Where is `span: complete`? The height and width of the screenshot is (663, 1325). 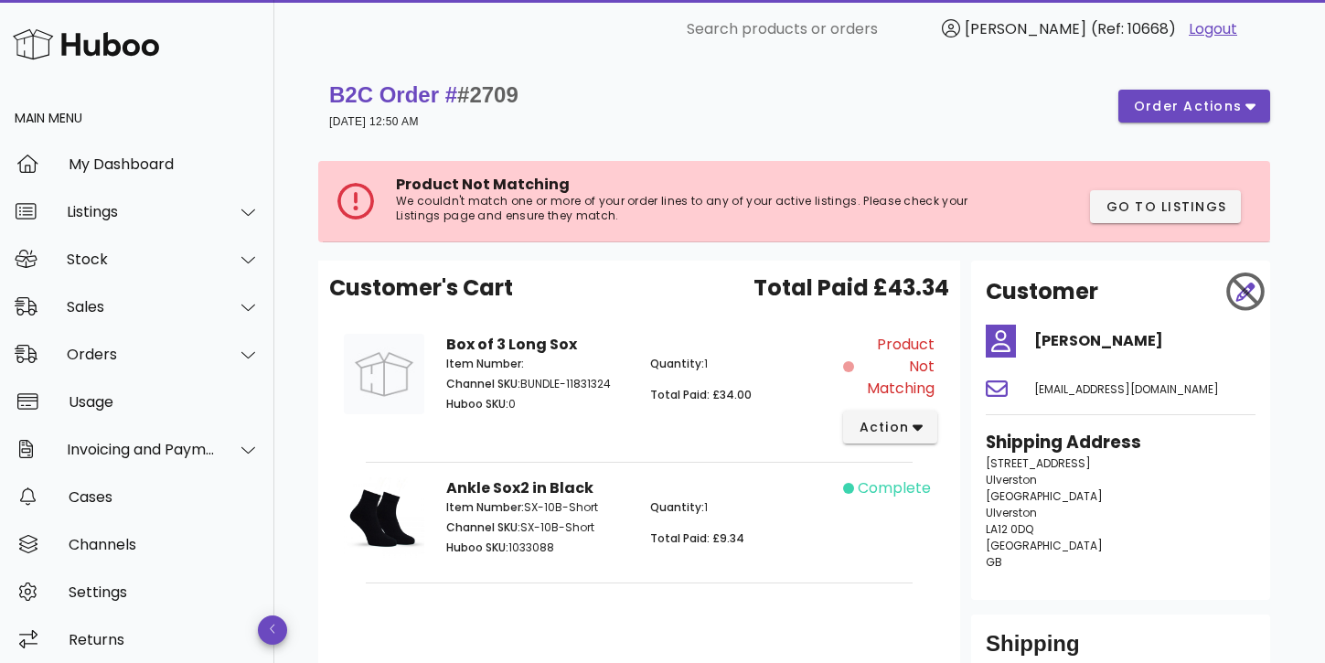
span: complete is located at coordinates (894, 488).